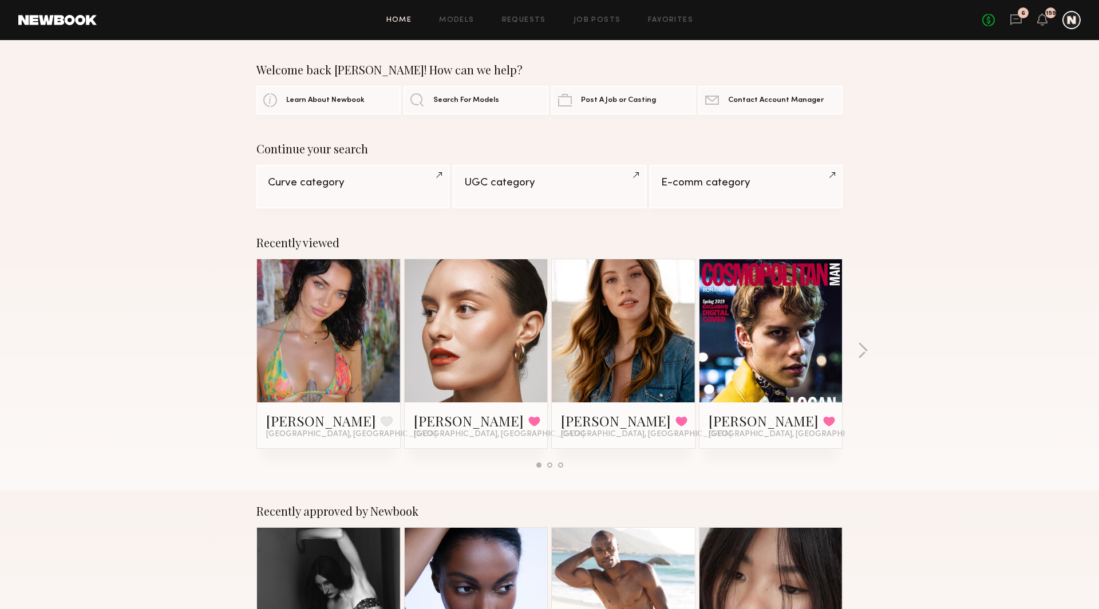 This screenshot has width=1099, height=609. What do you see at coordinates (618, 100) in the screenshot?
I see `span: Post A Job or Casting` at bounding box center [618, 100].